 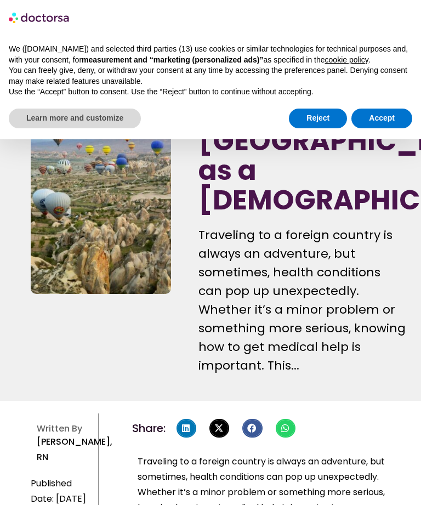 What do you see at coordinates (211, 76) in the screenshot?
I see `p: You can freely give, deny, or withdraw your consent at any time by accessing the preferences pane...` at bounding box center [211, 76].